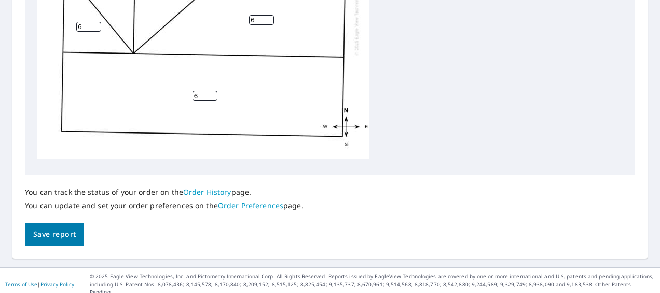 The image size is (660, 293). I want to click on a: Privacy Policy, so click(57, 284).